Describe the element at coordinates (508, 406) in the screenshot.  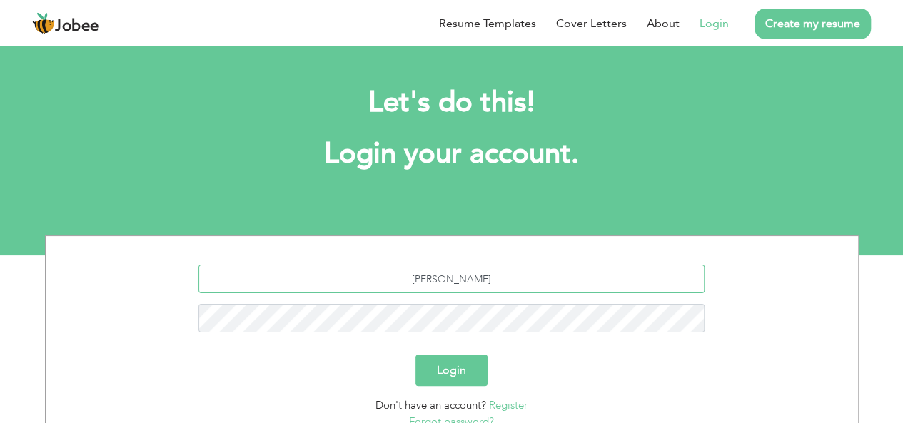
I see `a: Register` at that location.